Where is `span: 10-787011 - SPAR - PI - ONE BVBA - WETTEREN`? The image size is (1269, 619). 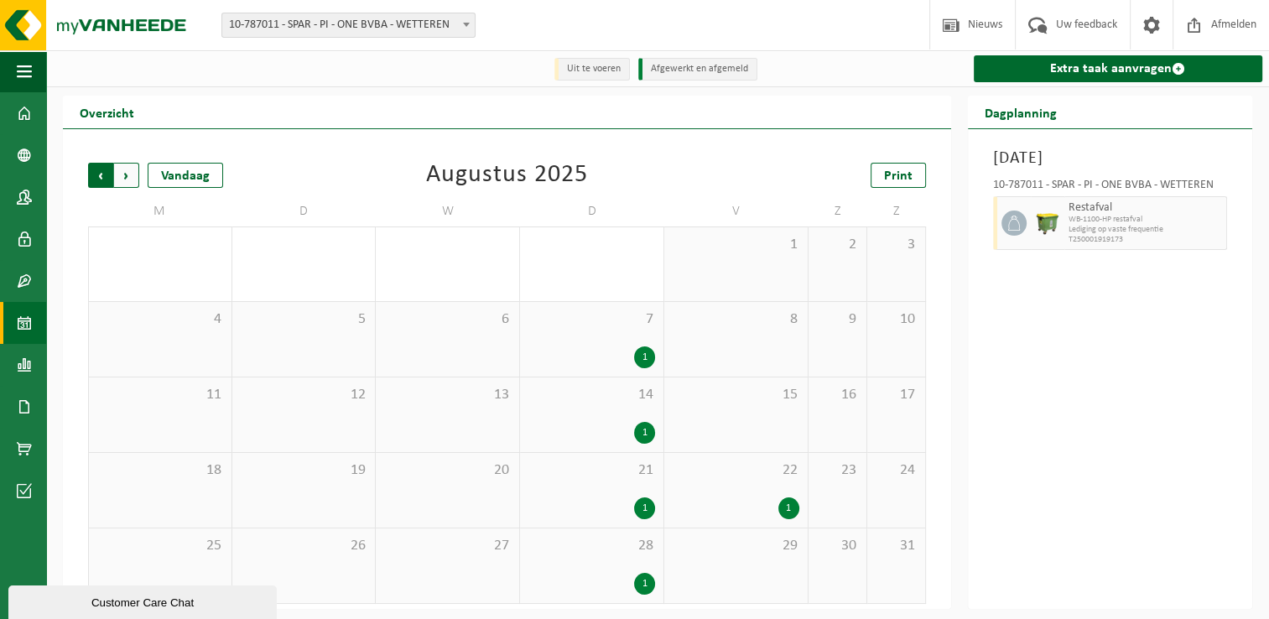 span: 10-787011 - SPAR - PI - ONE BVBA - WETTEREN is located at coordinates (348, 25).